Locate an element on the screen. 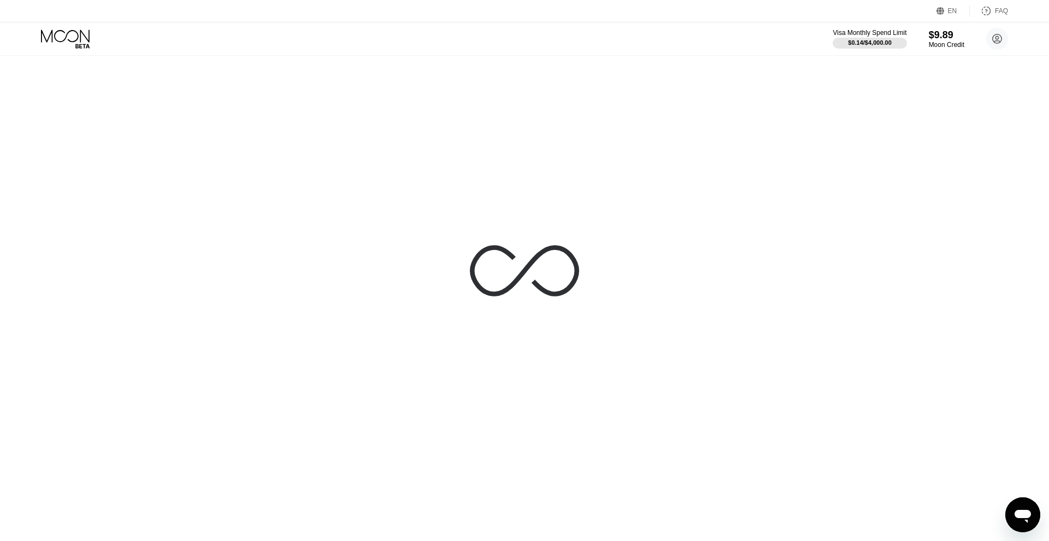  div: Moon Credit is located at coordinates (946, 45).